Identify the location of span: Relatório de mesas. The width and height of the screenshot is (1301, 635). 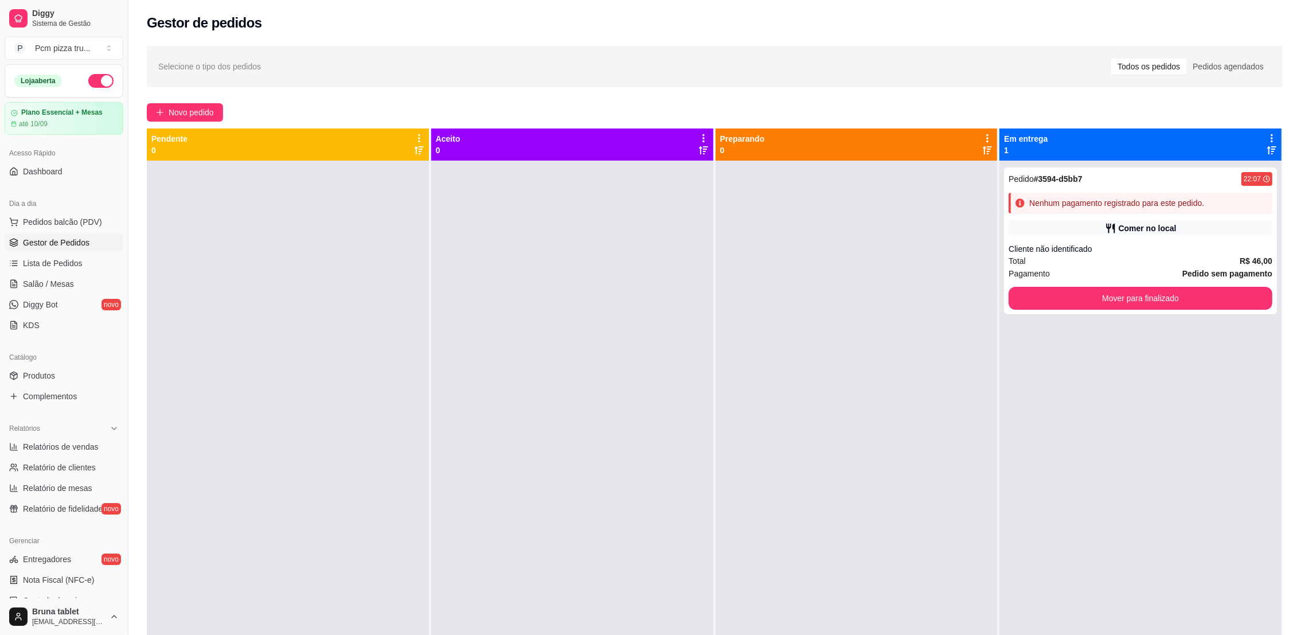
(57, 488).